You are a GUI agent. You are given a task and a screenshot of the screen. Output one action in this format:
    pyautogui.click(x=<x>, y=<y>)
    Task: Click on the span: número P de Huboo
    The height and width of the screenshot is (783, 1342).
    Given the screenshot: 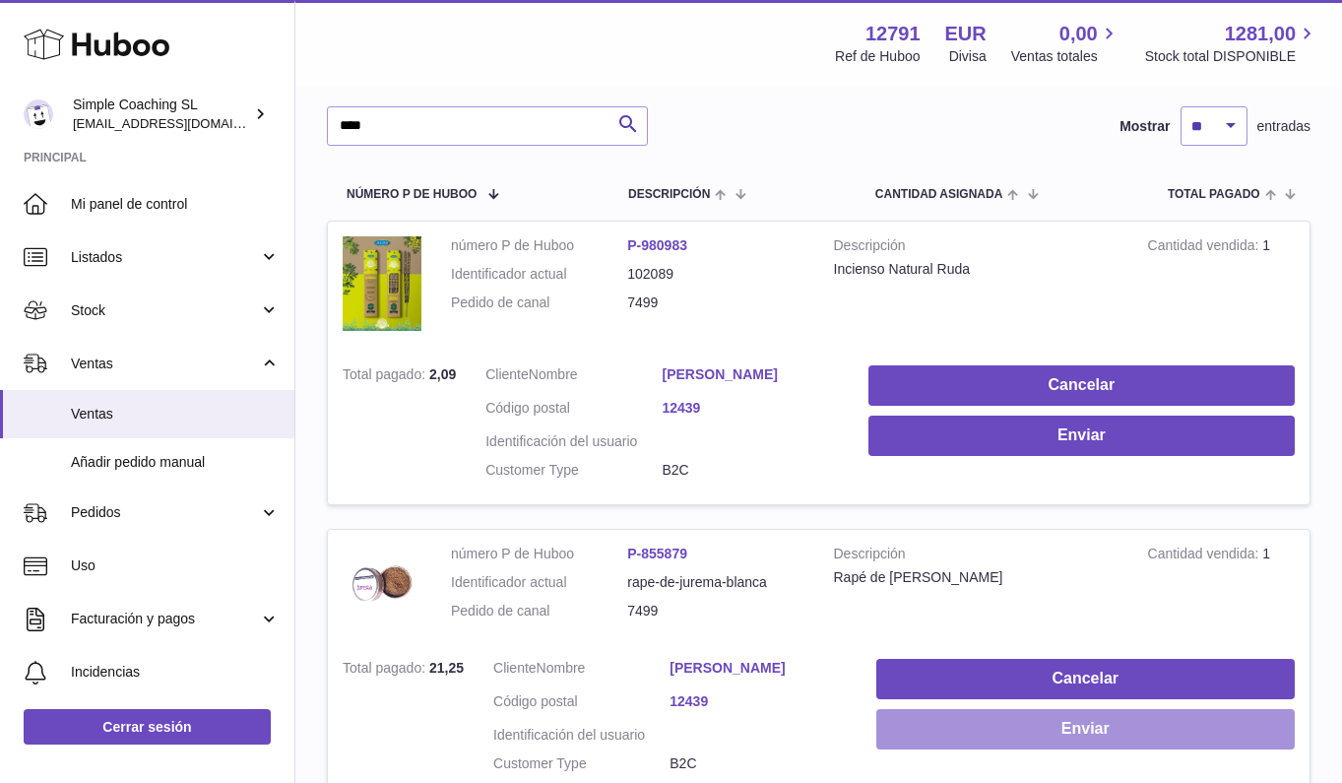 What is the action you would take?
    pyautogui.click(x=412, y=194)
    